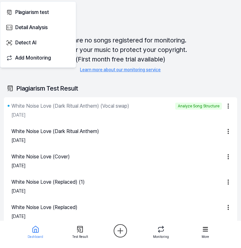 This screenshot has width=241, height=248. I want to click on div: Detail Analysis, so click(43, 28).